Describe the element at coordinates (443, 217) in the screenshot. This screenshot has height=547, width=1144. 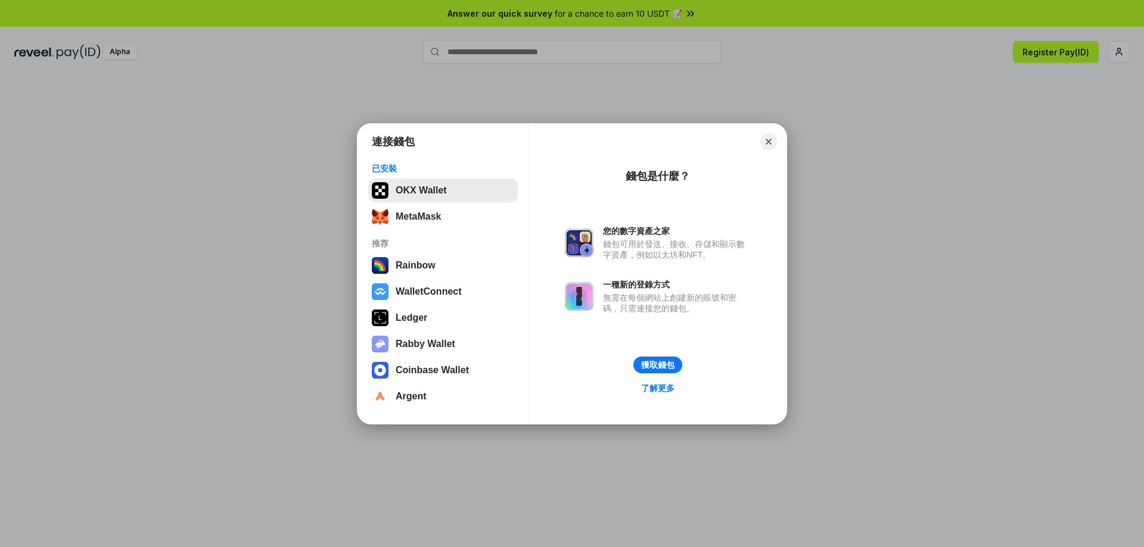
I see `button: MetaMask` at that location.